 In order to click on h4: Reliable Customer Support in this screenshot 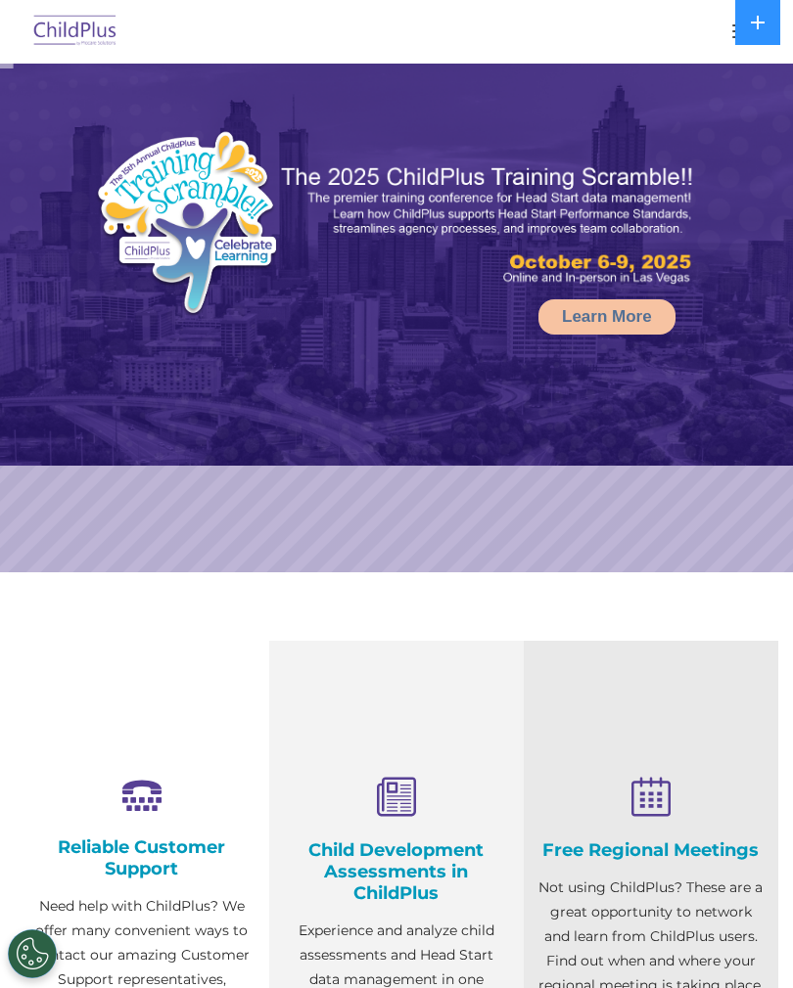, I will do `click(142, 858)`.